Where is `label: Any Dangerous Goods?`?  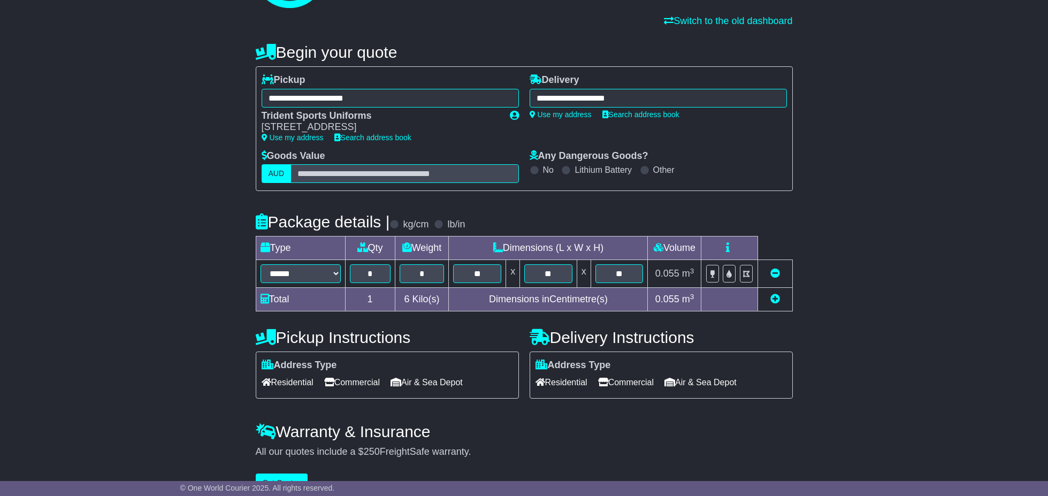 label: Any Dangerous Goods? is located at coordinates (589, 156).